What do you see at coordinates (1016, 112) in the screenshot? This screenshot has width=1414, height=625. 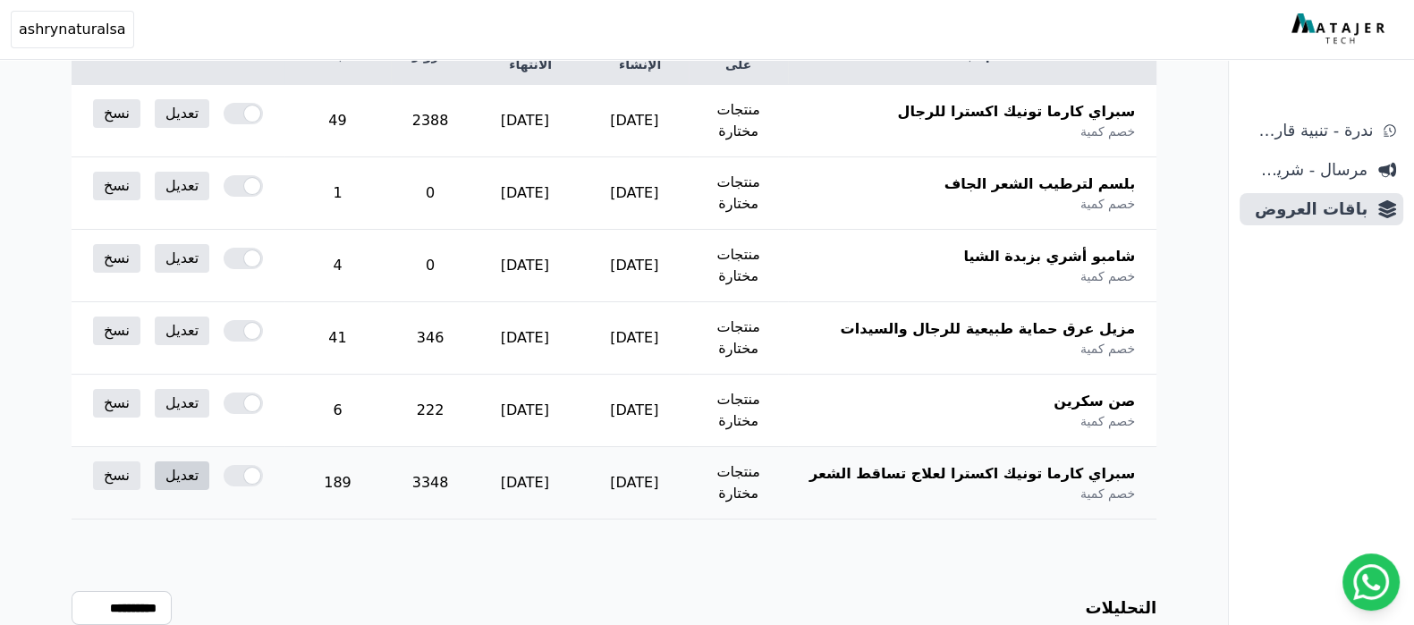 I see `span: سبراي كارما تونيك اكسترا للرجال` at bounding box center [1016, 112].